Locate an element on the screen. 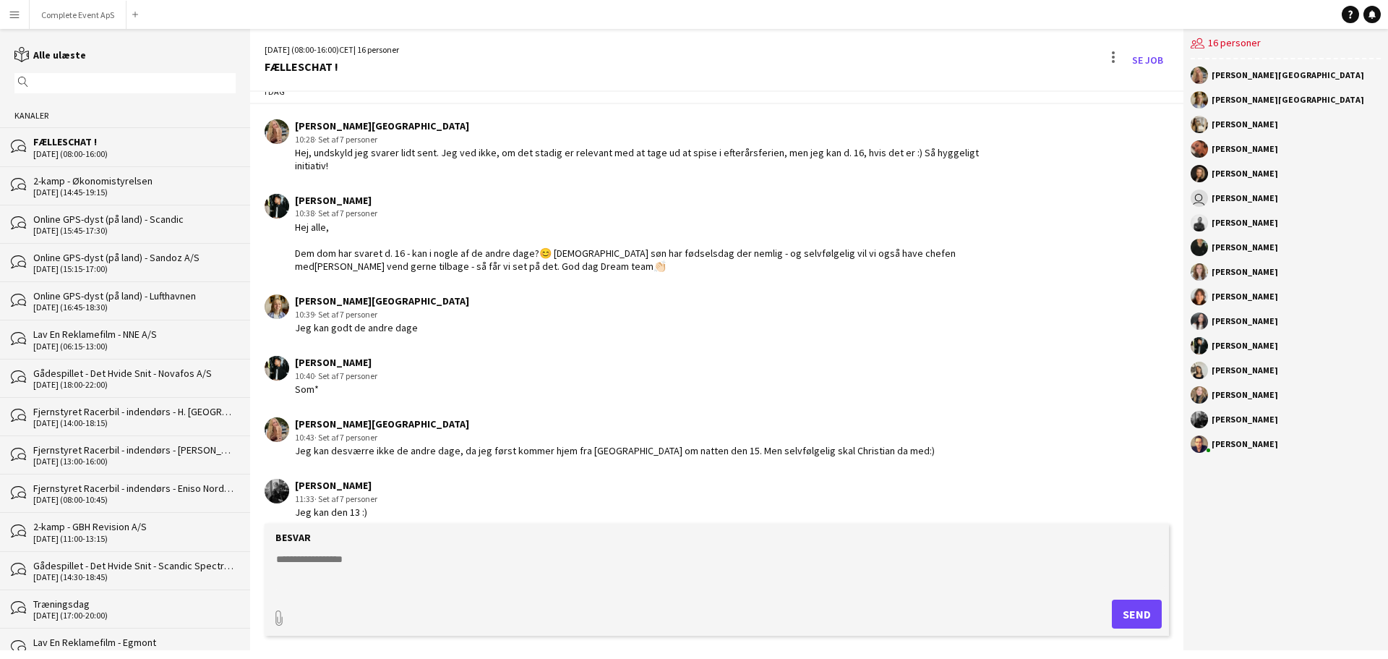 The height and width of the screenshot is (659, 1388). div: 10:28 is located at coordinates (653, 140).